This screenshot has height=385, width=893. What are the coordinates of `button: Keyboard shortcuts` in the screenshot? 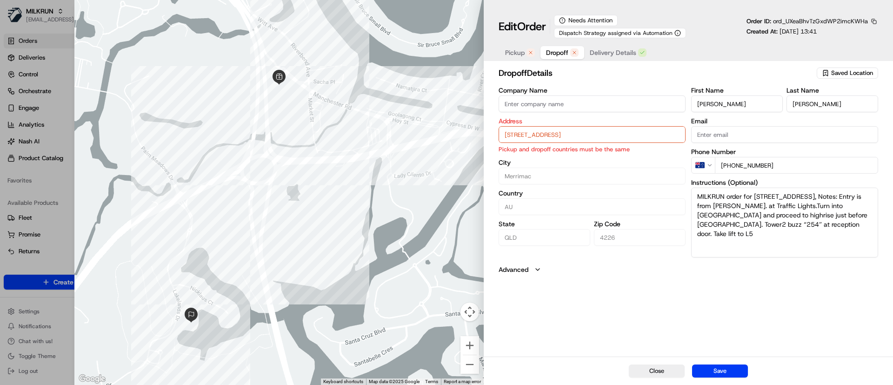 It's located at (343, 382).